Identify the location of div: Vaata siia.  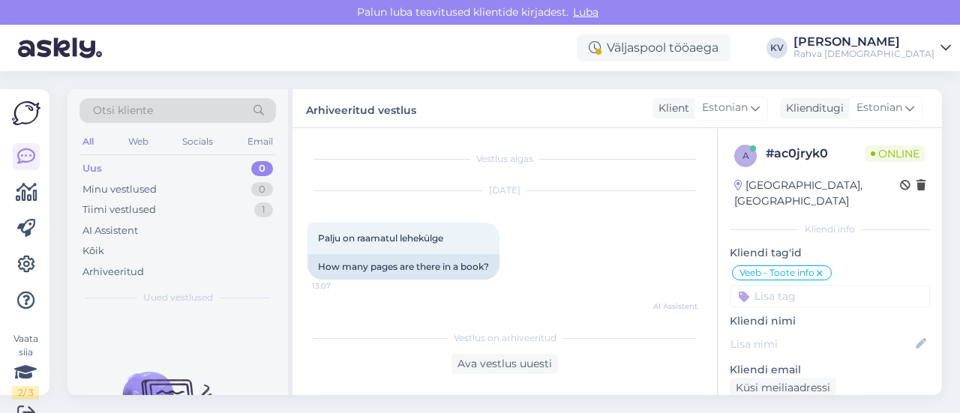
(26, 366).